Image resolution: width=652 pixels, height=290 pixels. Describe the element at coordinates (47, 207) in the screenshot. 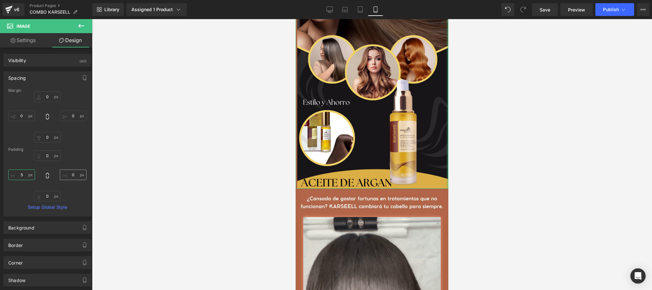

I see `a: Setup Global Style` at that location.